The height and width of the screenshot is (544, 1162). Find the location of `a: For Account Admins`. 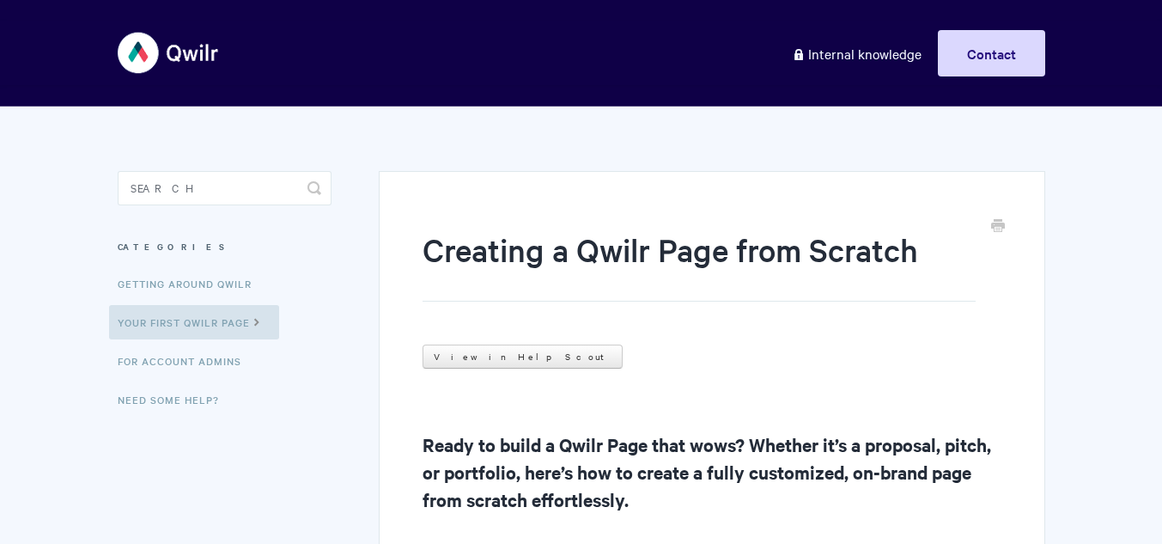

a: For Account Admins is located at coordinates (186, 361).